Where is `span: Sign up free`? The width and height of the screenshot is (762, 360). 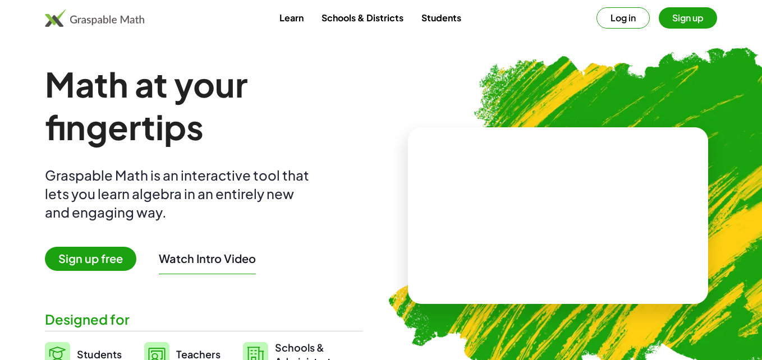 span: Sign up free is located at coordinates (90, 259).